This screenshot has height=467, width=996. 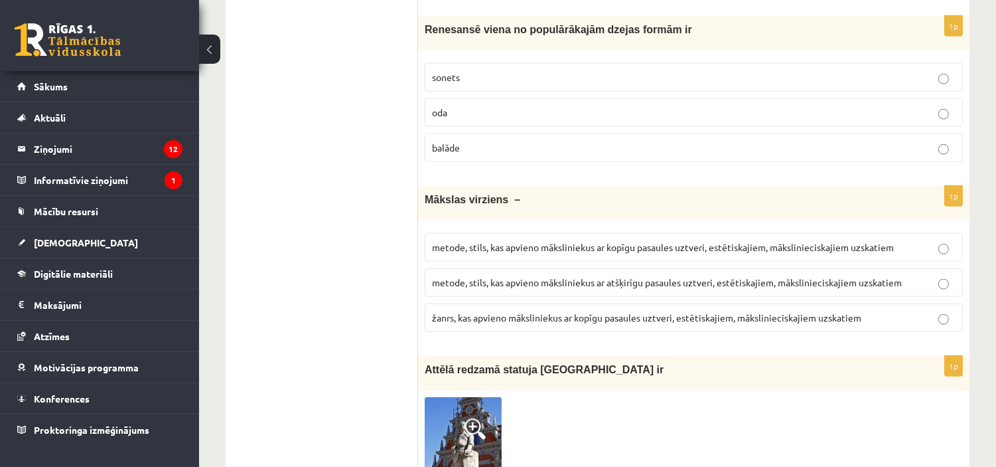 I want to click on a: Konferences, so click(x=100, y=398).